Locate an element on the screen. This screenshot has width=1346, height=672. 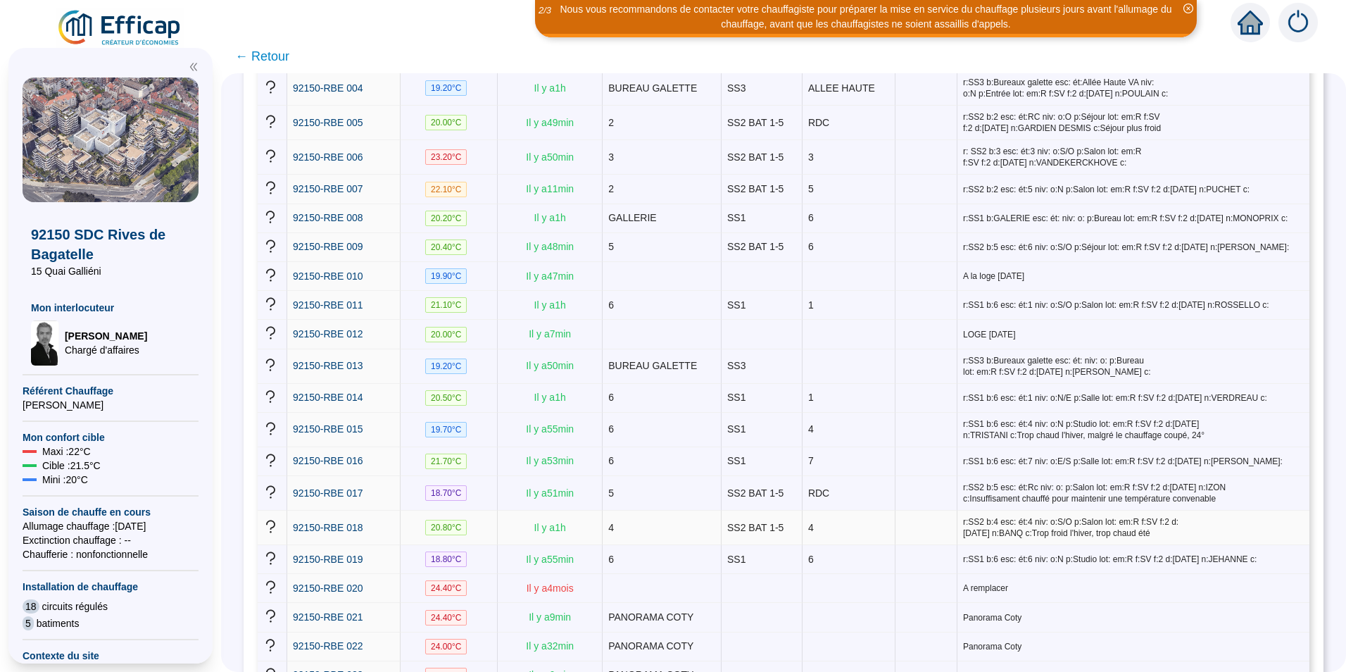
a: 92150-RBE 021 is located at coordinates (328, 617).